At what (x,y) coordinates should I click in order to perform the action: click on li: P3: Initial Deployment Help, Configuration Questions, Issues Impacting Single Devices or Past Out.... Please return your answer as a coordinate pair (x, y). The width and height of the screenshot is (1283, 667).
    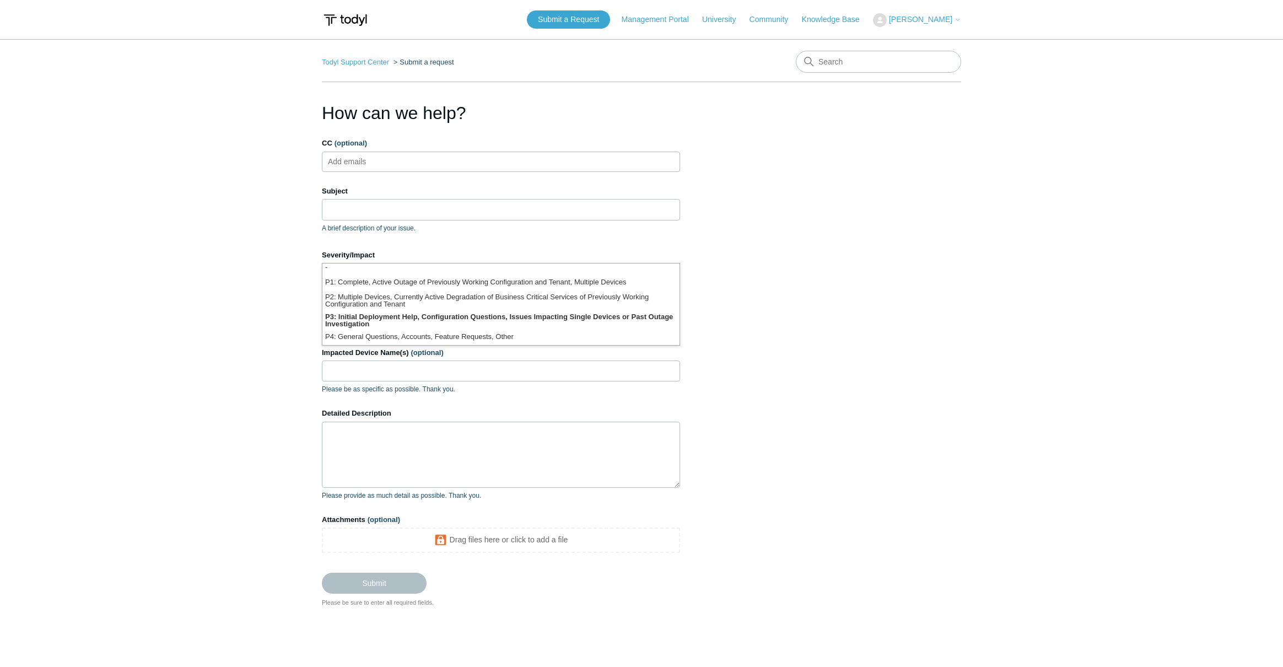
    Looking at the image, I should click on (501, 320).